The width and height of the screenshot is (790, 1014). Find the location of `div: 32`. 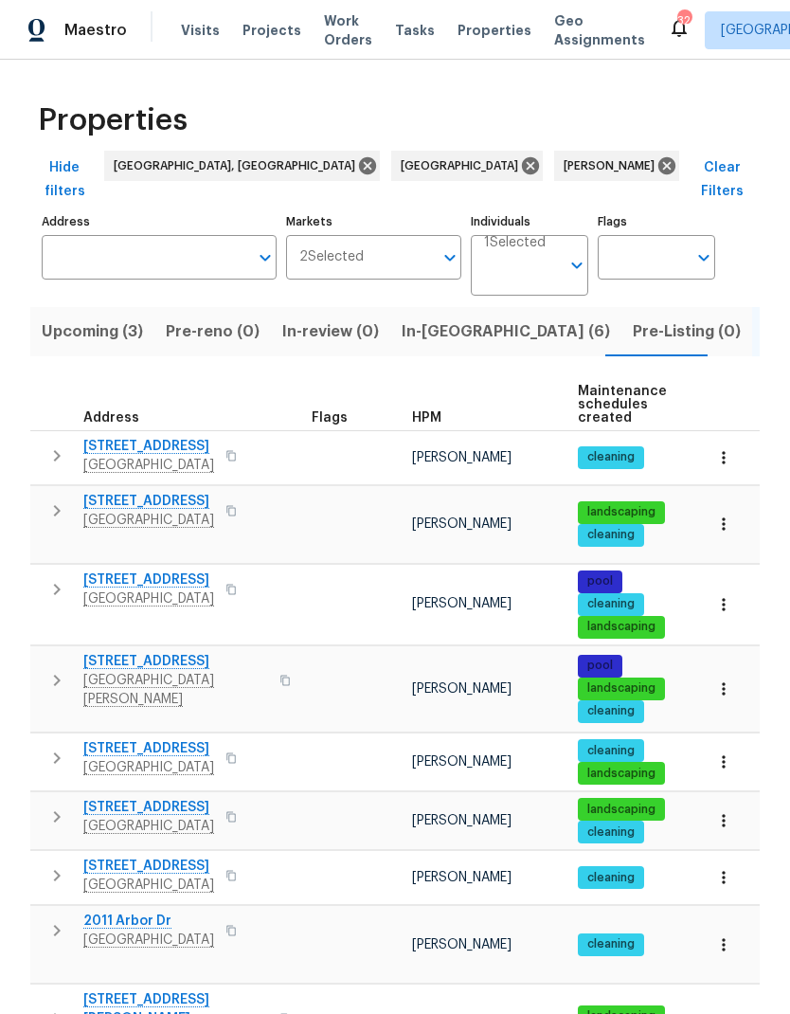

div: 32 is located at coordinates (684, 21).